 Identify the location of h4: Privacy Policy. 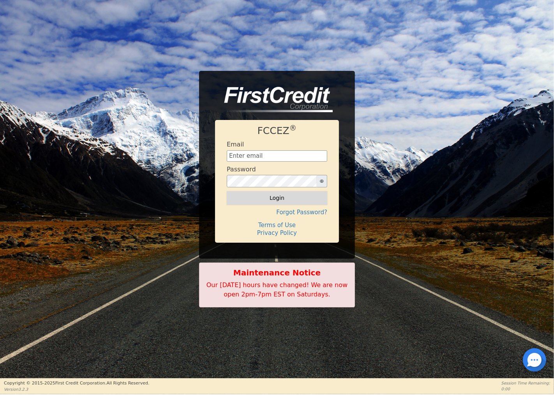
(277, 233).